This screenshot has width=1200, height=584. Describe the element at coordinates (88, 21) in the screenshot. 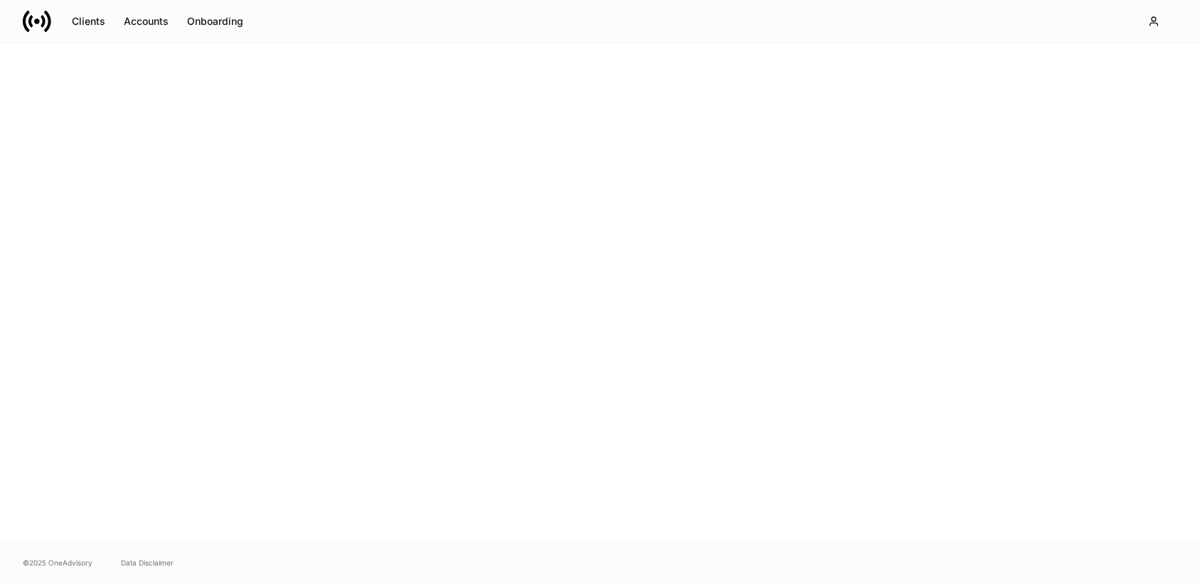

I see `div: Clients` at that location.